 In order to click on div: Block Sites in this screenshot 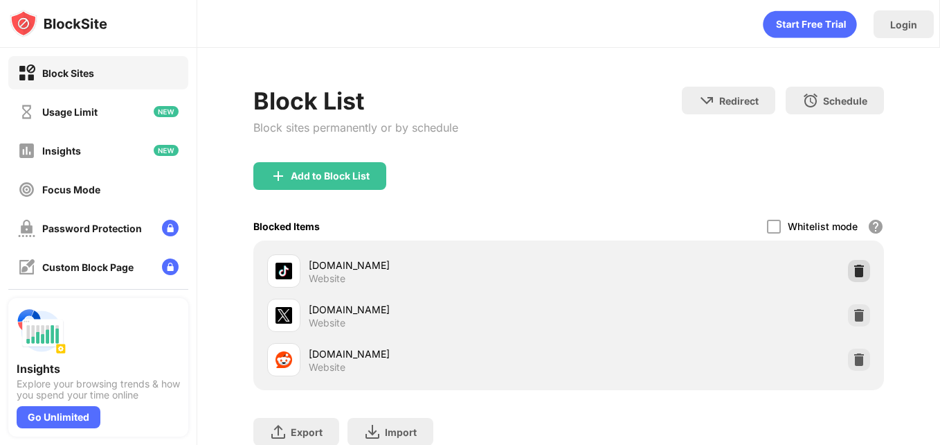, I will do `click(68, 73)`.